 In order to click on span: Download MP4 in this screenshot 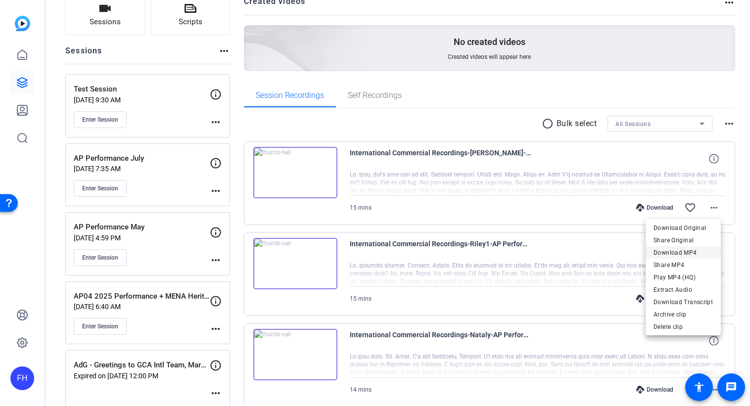, I will do `click(683, 253)`.